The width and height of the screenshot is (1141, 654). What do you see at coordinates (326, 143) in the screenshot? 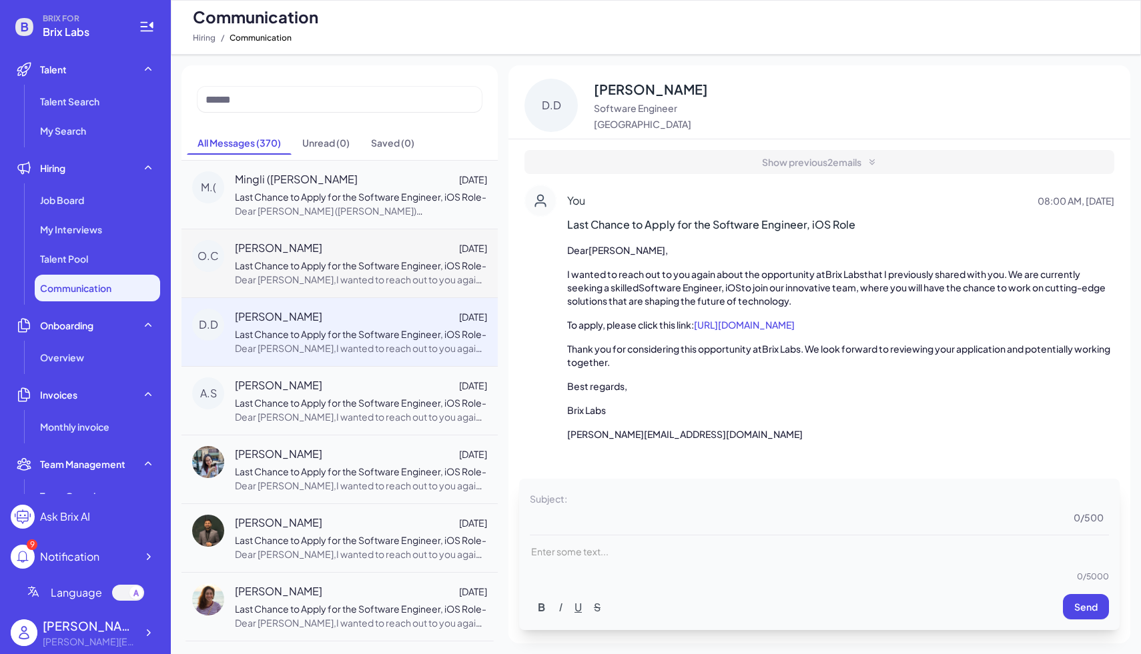
I see `div: Unread` at bounding box center [326, 143].